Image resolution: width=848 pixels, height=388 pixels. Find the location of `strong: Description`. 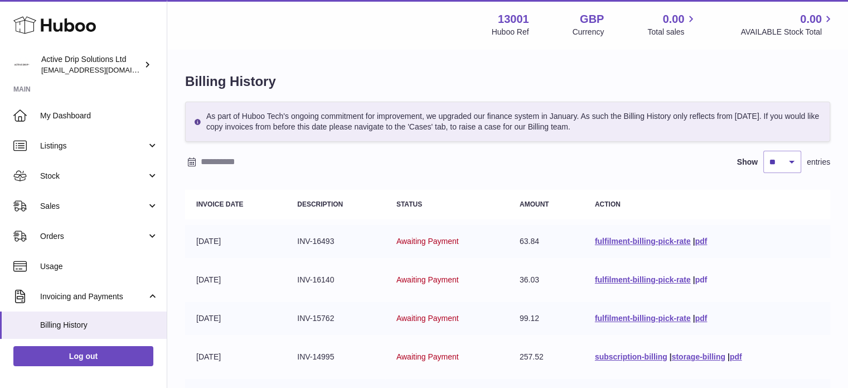

strong: Description is located at coordinates (320, 204).